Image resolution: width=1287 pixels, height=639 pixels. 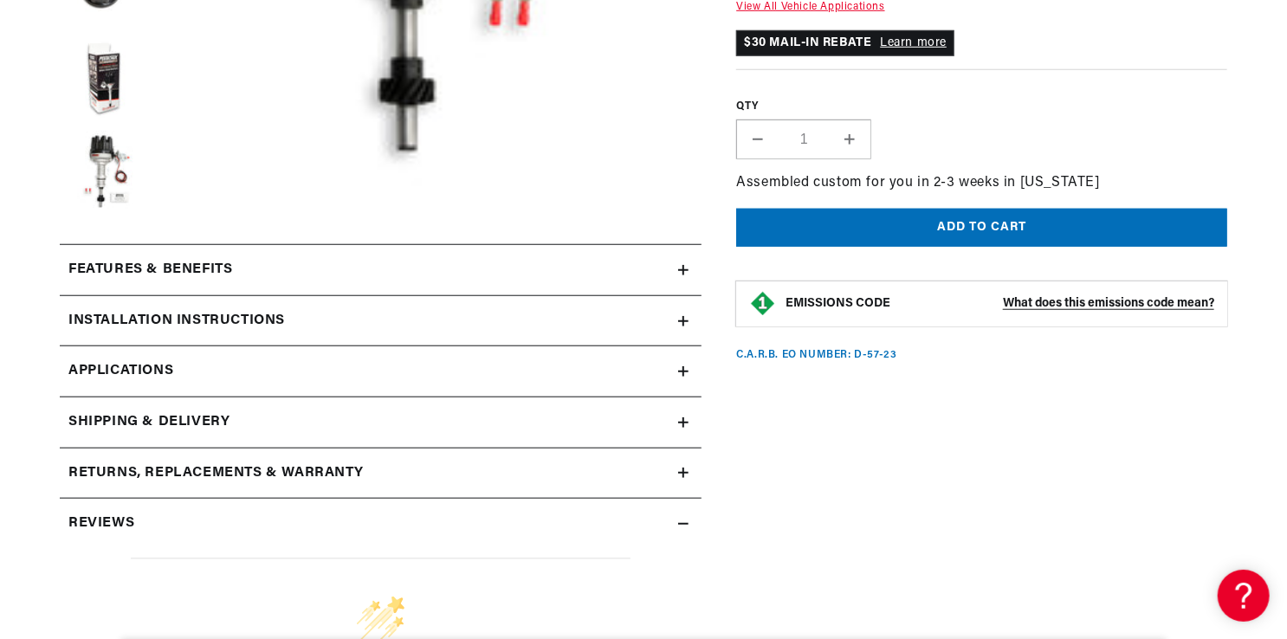 I want to click on p: $30 MAIL-IN REBATE, so click(x=846, y=43).